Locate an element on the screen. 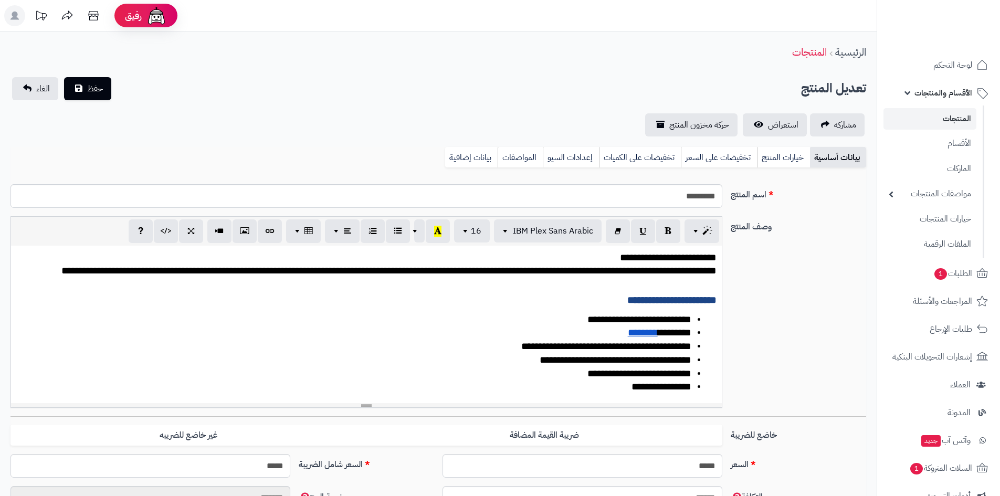  a: الماركات is located at coordinates (930, 168).